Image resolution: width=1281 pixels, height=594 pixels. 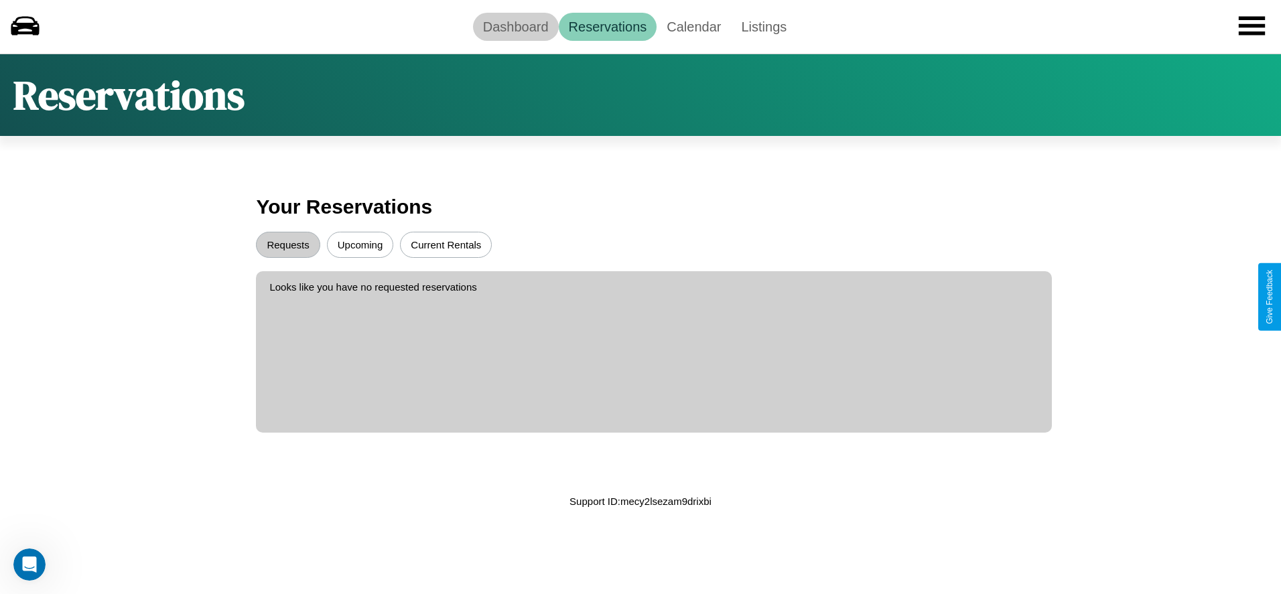 I want to click on a: Listings, so click(x=764, y=27).